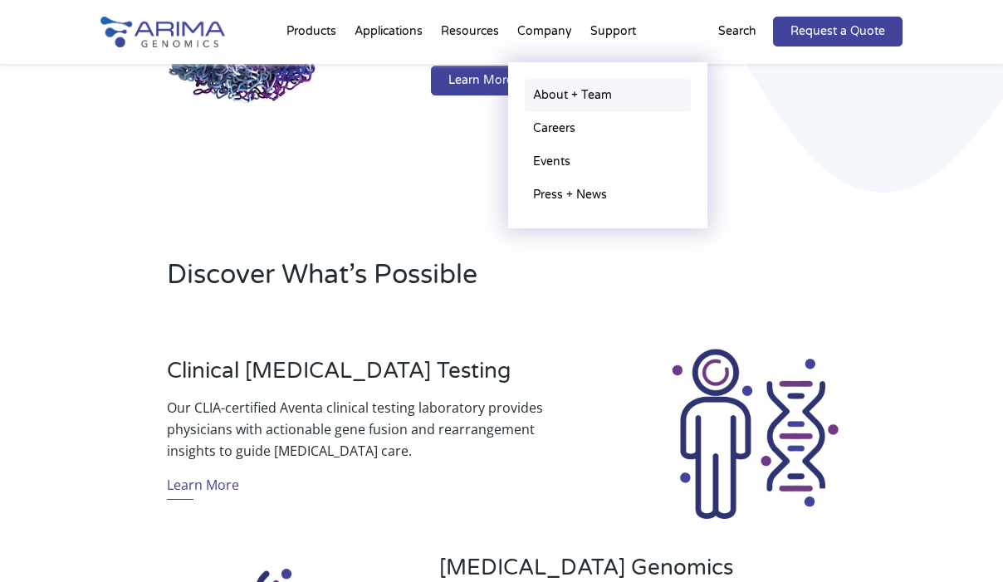 This screenshot has height=582, width=1003. Describe the element at coordinates (365, 429) in the screenshot. I see `p: Our CLIA-certified Aventa clinical testing laboratory provides physicians with actionable gene fu...` at that location.